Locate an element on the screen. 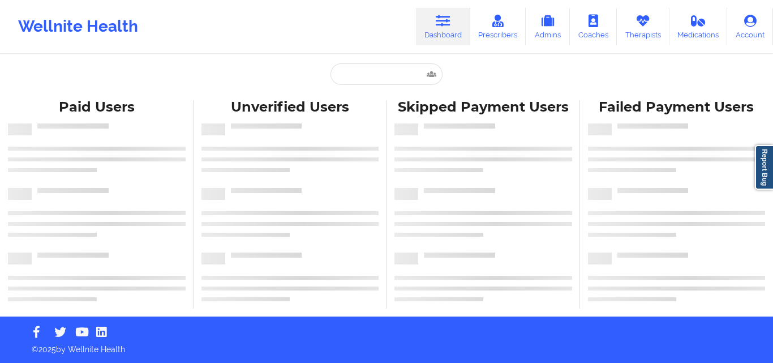 The height and width of the screenshot is (363, 773). a: Therapists is located at coordinates (643, 27).